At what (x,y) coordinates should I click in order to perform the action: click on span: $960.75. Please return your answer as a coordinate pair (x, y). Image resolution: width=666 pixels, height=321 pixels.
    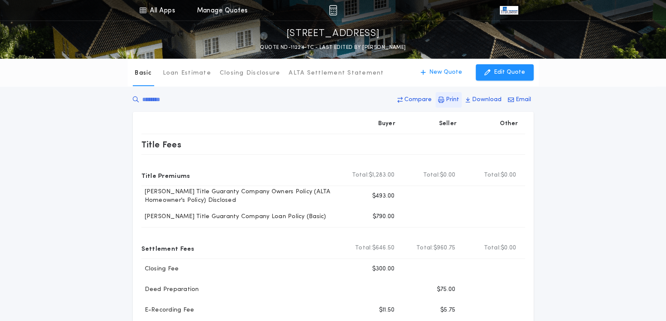
    Looking at the image, I should click on (445, 248).